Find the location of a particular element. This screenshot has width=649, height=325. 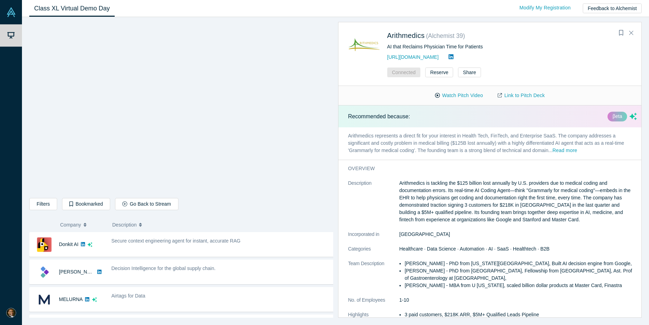

button: Go Back to Stream is located at coordinates (146, 204).